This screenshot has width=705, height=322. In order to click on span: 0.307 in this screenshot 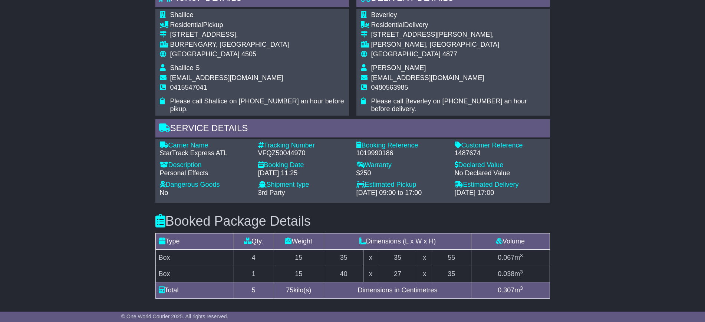, I will do `click(506, 290)`.